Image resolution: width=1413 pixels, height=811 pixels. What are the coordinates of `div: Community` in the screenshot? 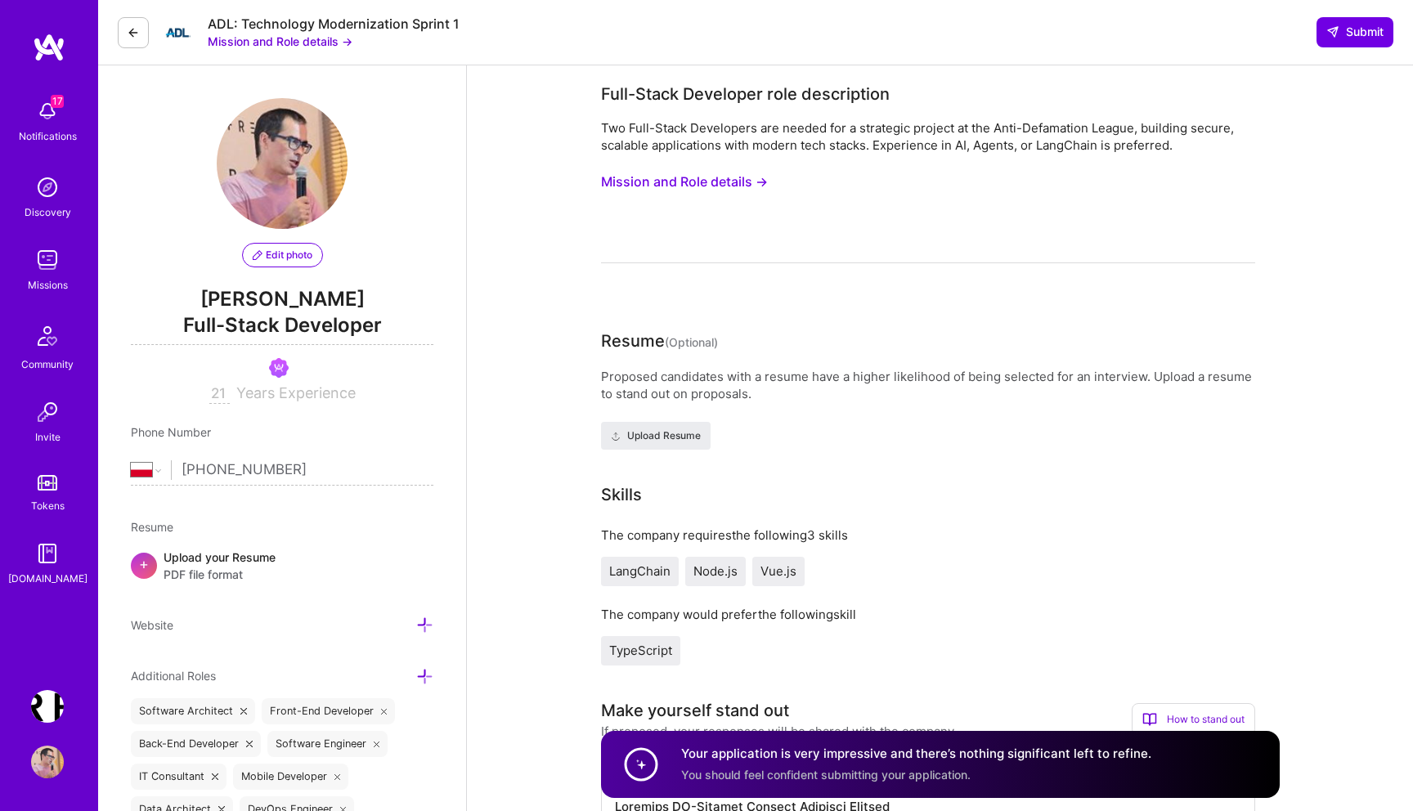 It's located at (47, 364).